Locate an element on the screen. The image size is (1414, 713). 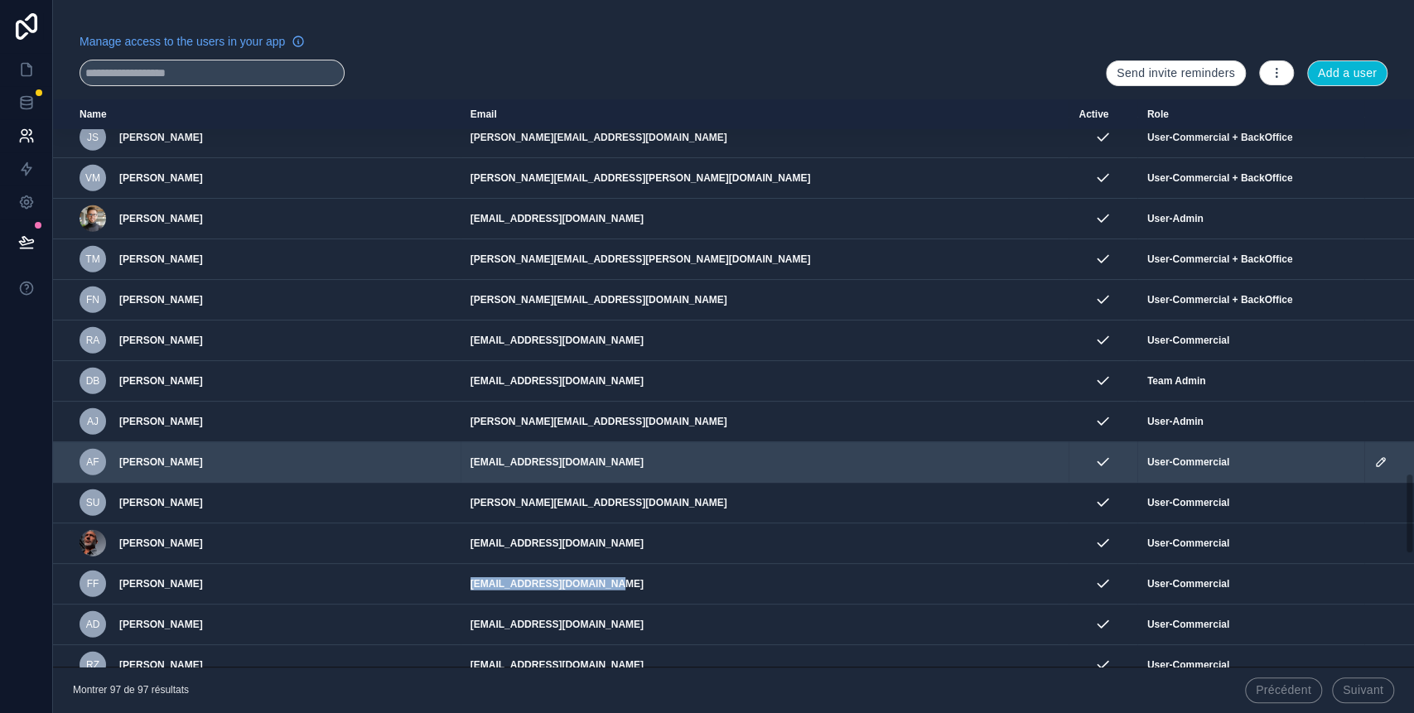
button: Add a user is located at coordinates (1347, 74).